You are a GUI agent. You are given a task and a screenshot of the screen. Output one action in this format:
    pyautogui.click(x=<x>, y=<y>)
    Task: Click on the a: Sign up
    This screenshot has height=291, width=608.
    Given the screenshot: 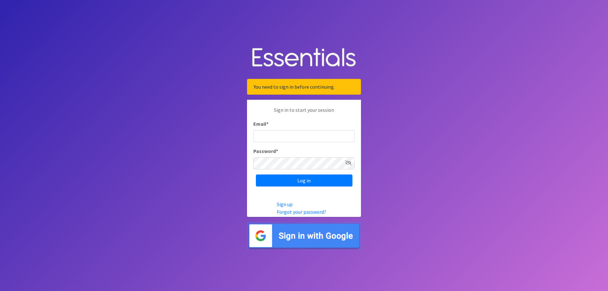 What is the action you would take?
    pyautogui.click(x=285, y=204)
    